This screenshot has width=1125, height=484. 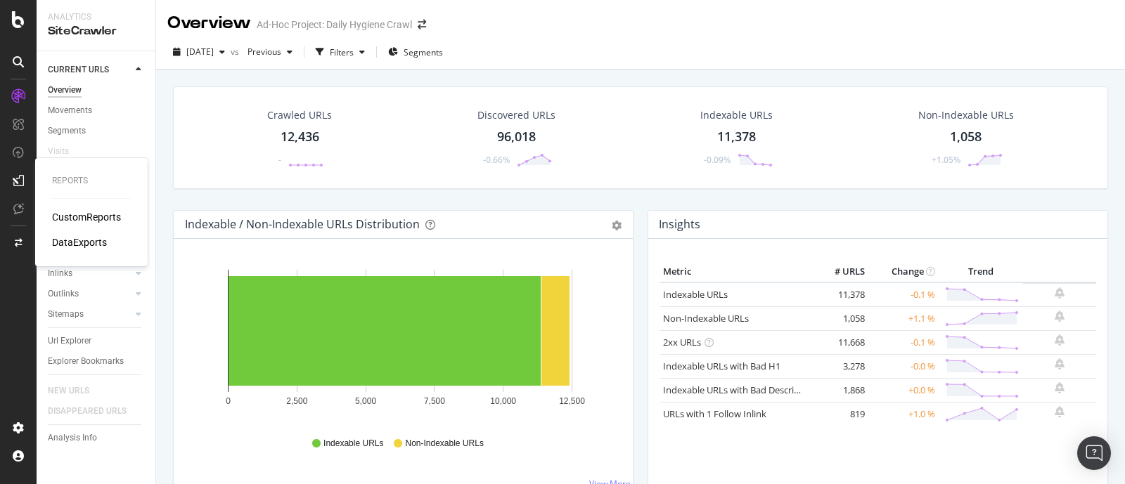 I want to click on span: vs, so click(x=236, y=51).